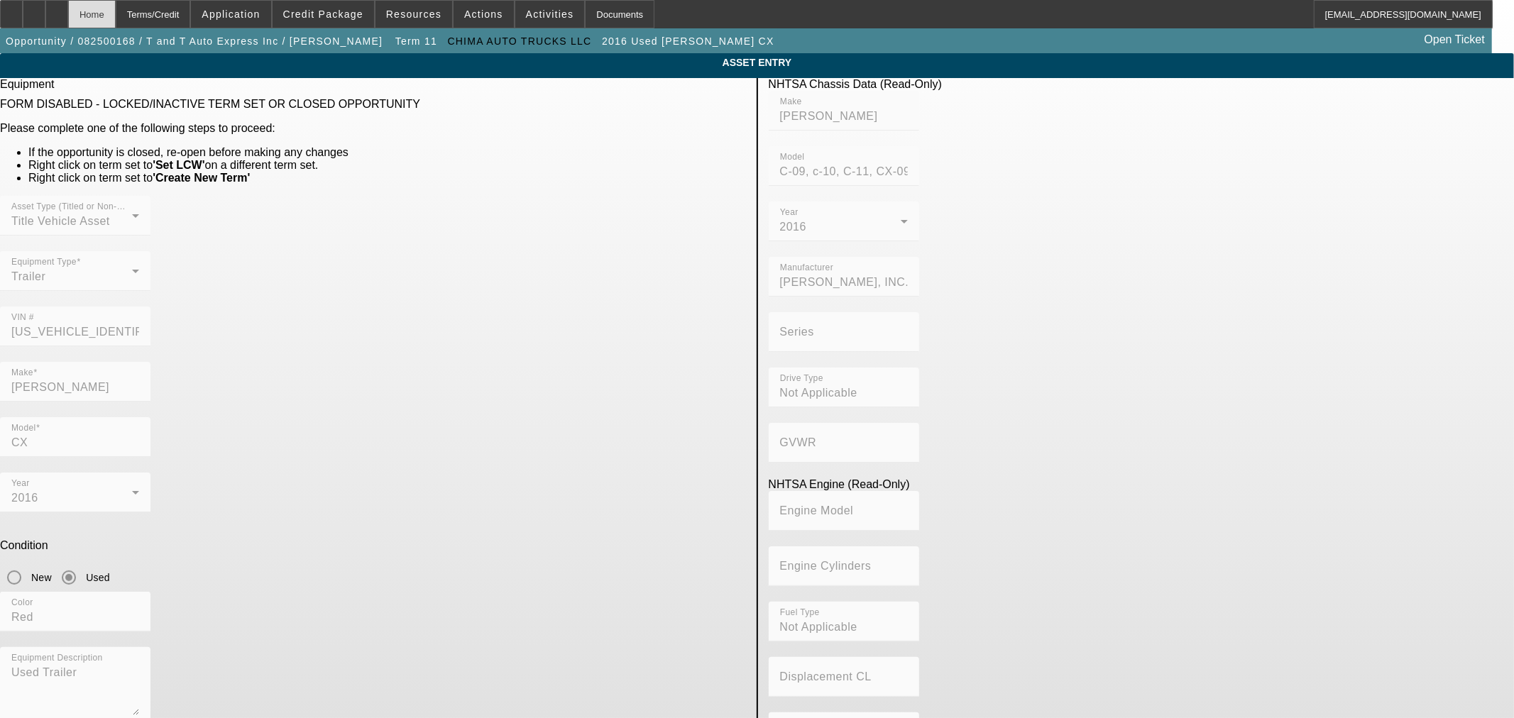 This screenshot has width=1514, height=718. Describe the element at coordinates (231, 14) in the screenshot. I see `button: Application` at that location.